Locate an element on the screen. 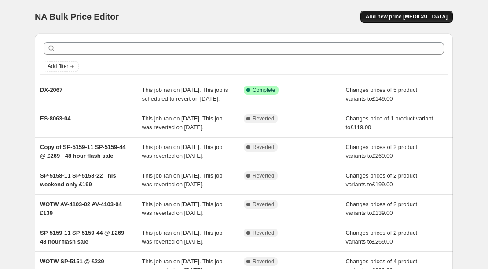 The width and height of the screenshot is (488, 269). span: Complete is located at coordinates (264, 90).